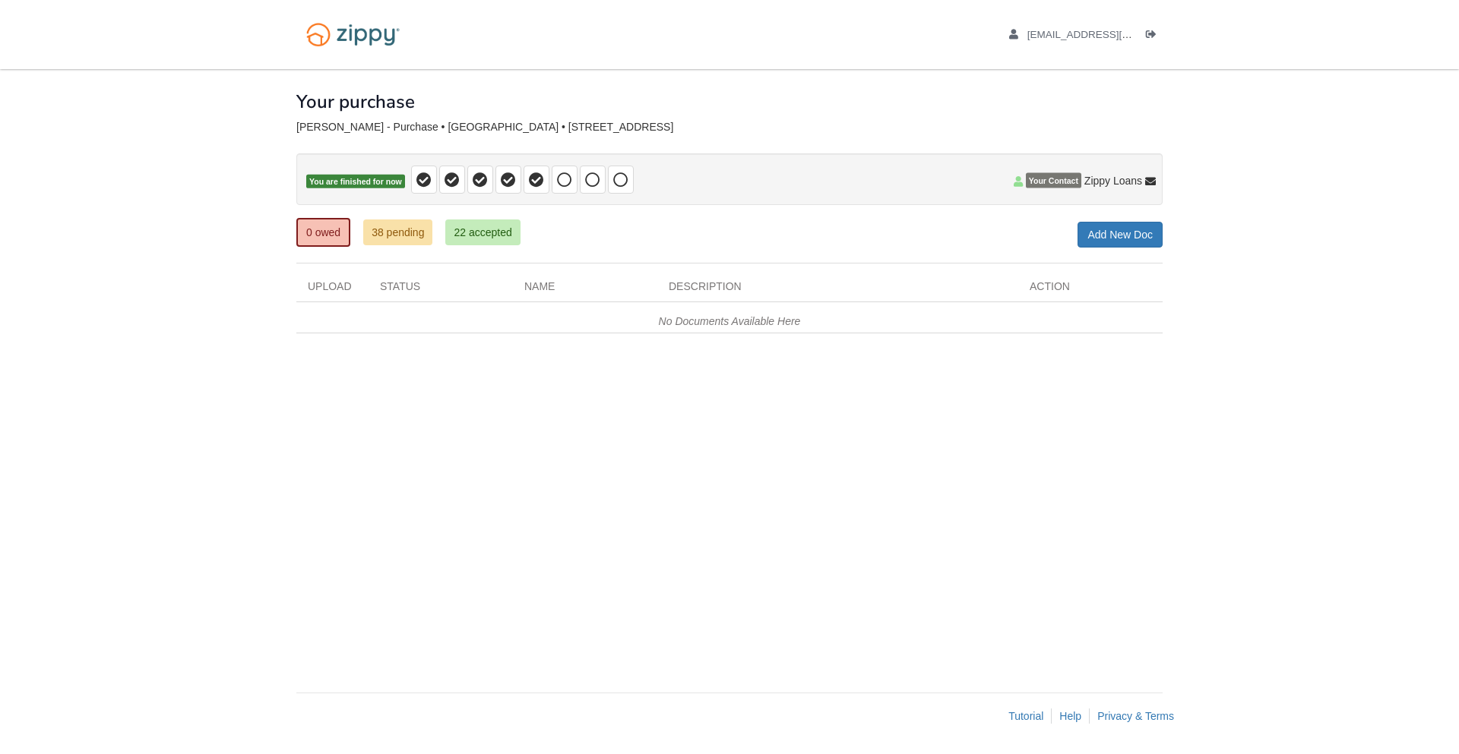  I want to click on div: Upload, so click(332, 290).